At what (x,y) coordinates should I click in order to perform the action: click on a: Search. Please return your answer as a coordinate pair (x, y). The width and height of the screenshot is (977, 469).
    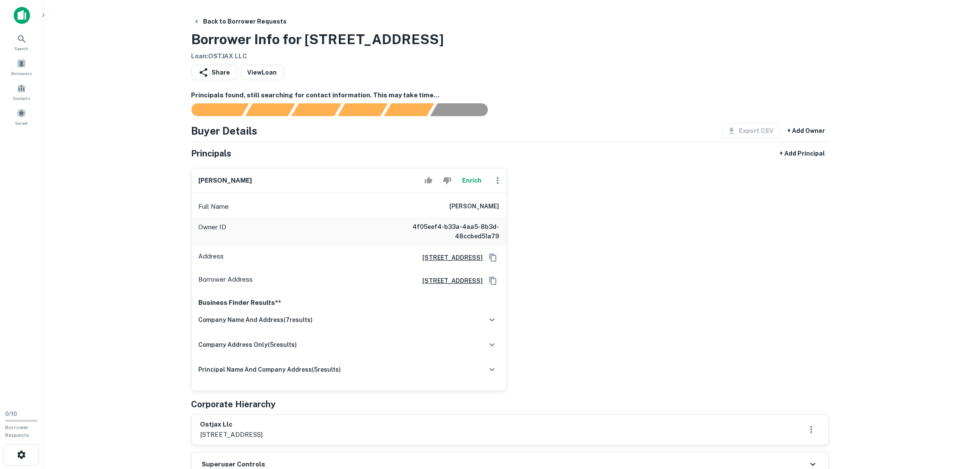
    Looking at the image, I should click on (21, 42).